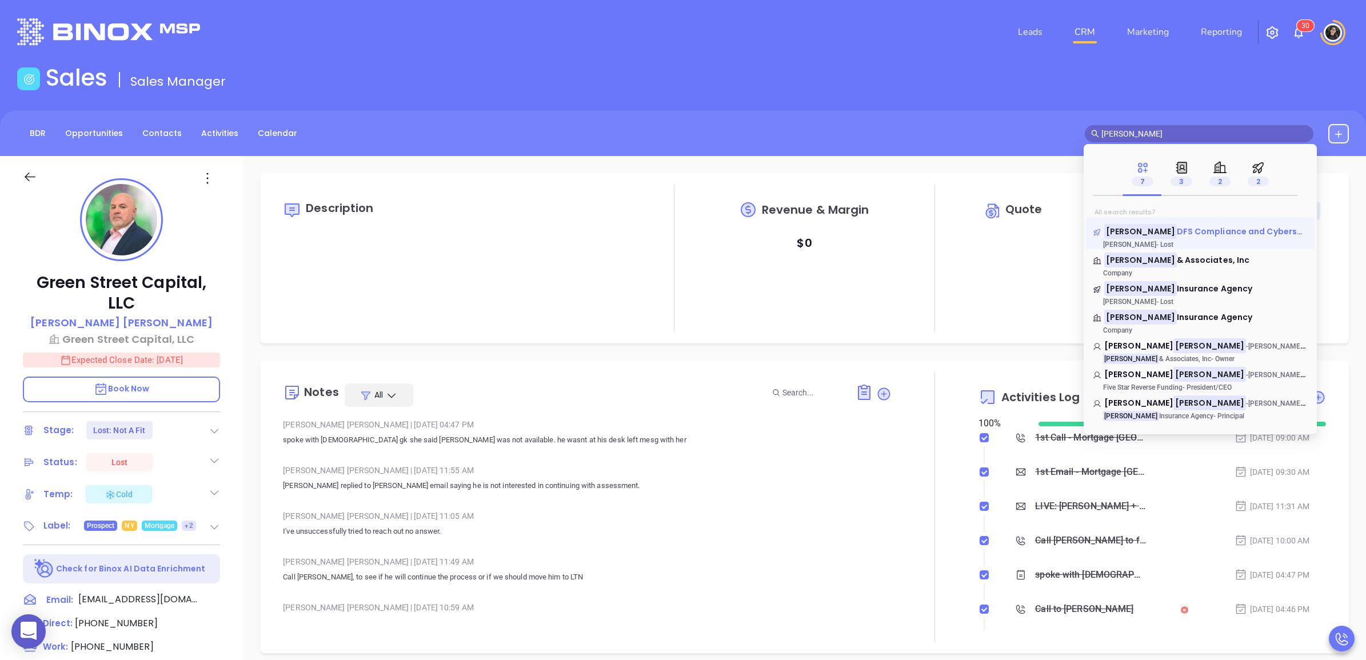 This screenshot has height=660, width=1366. Describe the element at coordinates (1308, 26) in the screenshot. I see `span: 0` at that location.